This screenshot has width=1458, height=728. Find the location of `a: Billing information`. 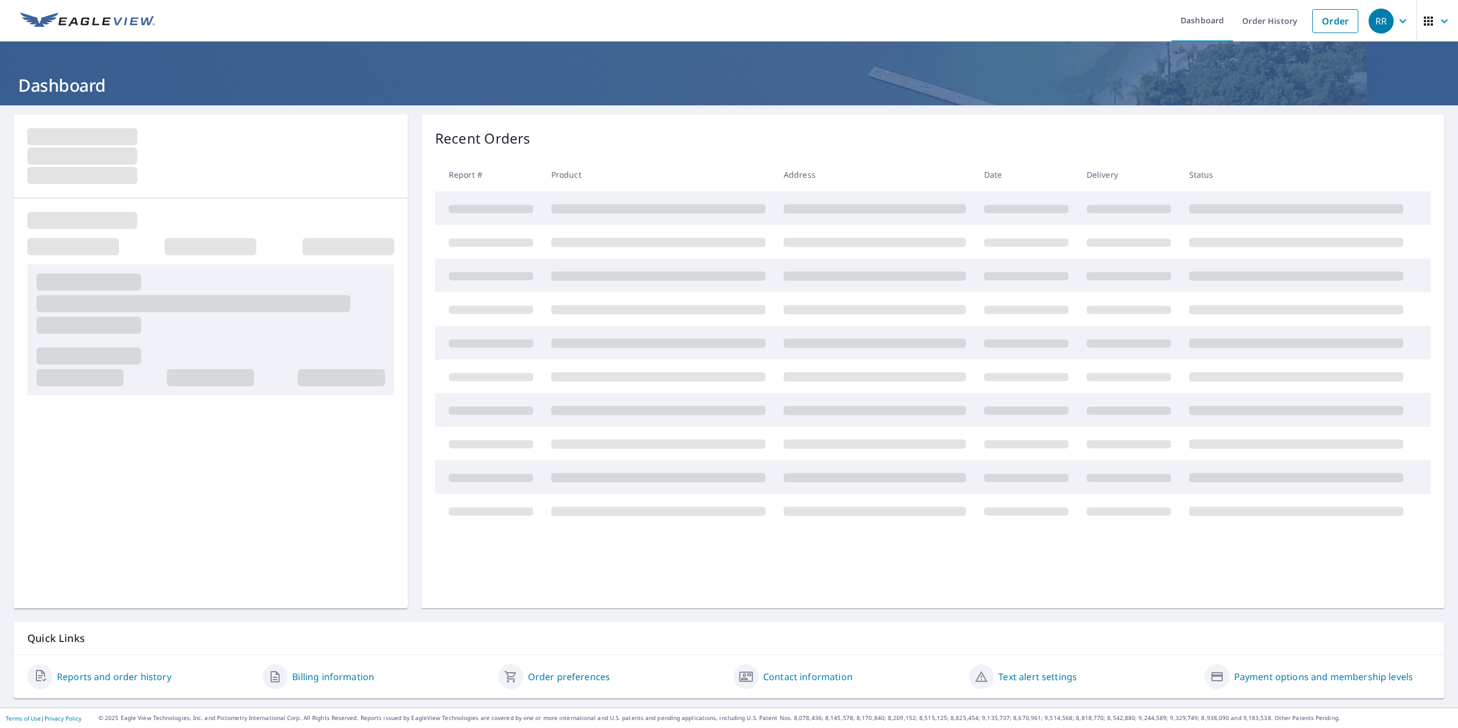

a: Billing information is located at coordinates (333, 677).